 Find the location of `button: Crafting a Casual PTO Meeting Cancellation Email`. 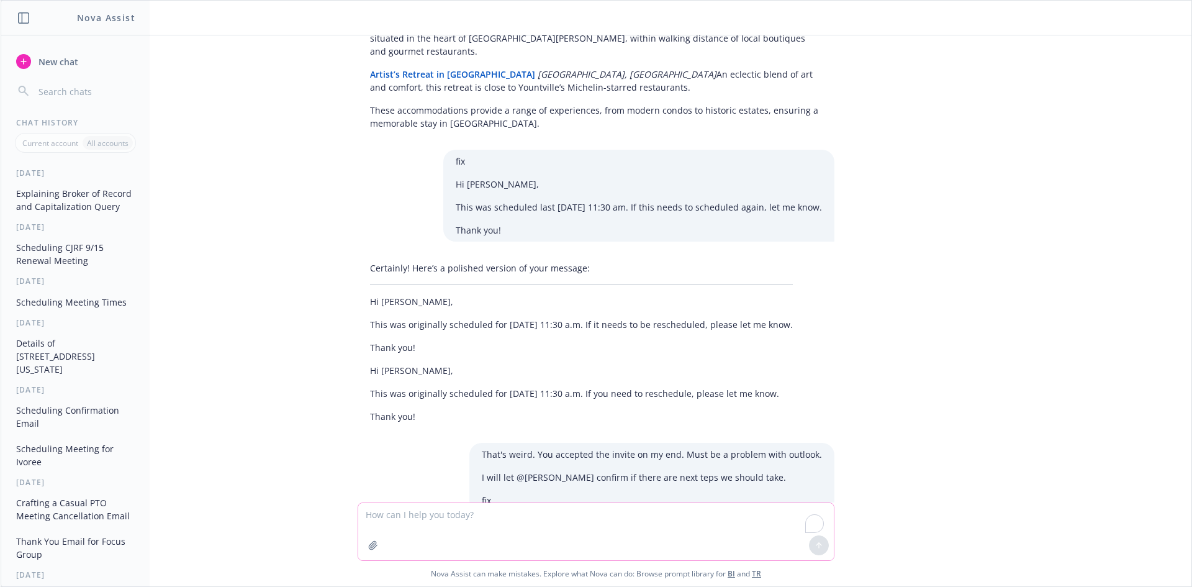

button: Crafting a Casual PTO Meeting Cancellation Email is located at coordinates (75, 509).